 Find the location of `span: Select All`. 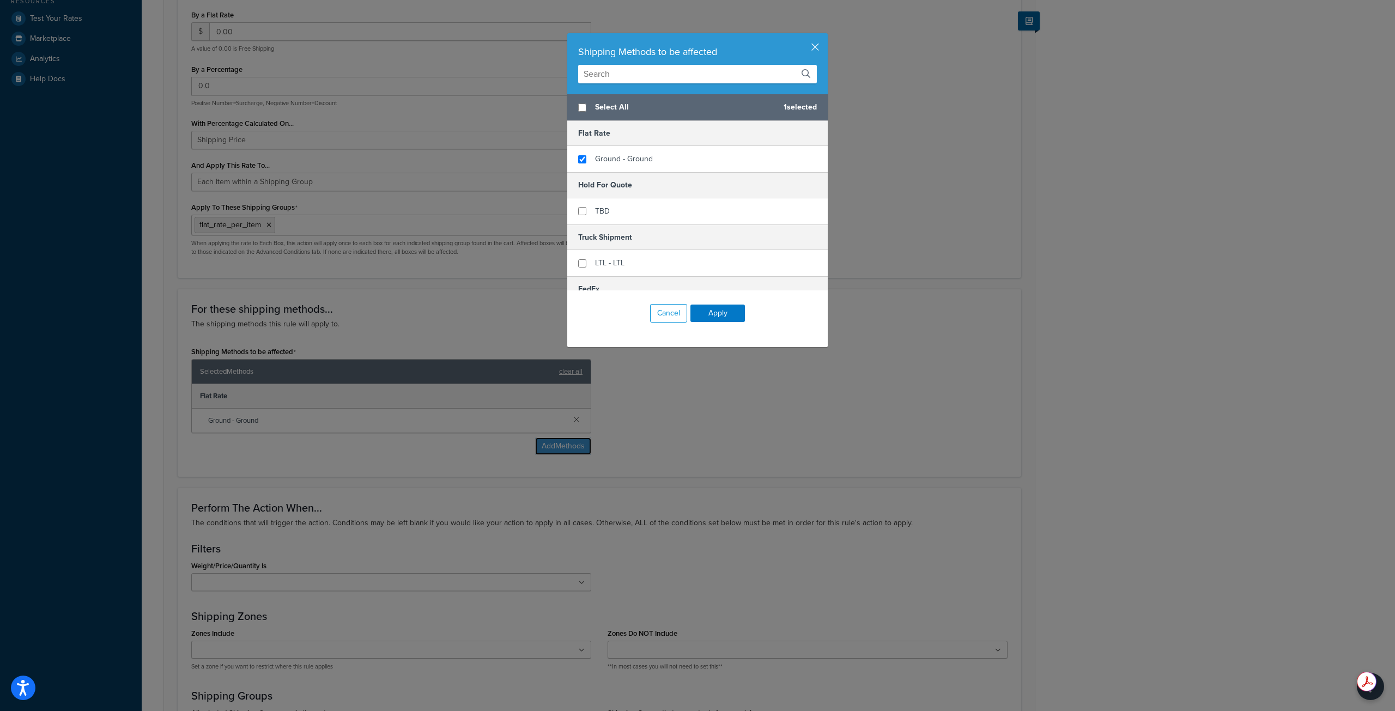

span: Select All is located at coordinates (685, 107).